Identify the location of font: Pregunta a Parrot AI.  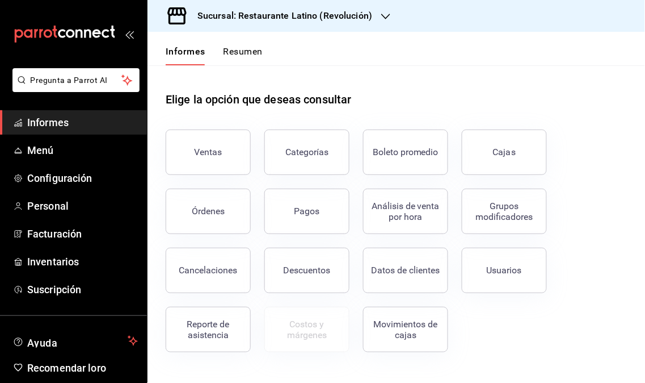
(69, 80).